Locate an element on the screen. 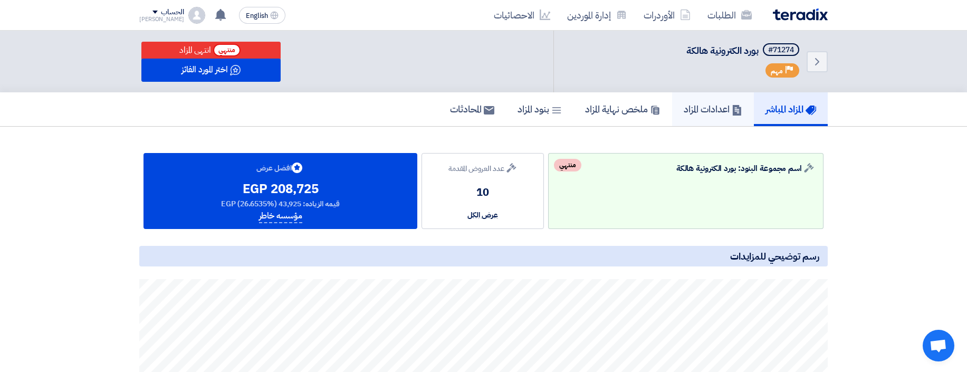 Image resolution: width=967 pixels, height=372 pixels. a: بنود المزاد is located at coordinates (540, 109).